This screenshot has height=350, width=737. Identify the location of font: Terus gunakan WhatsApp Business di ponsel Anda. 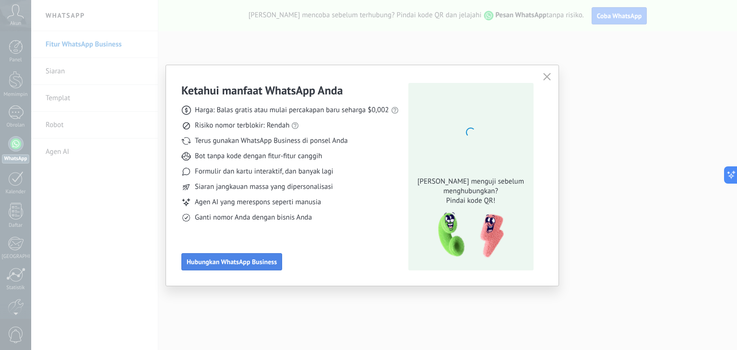
(271, 141).